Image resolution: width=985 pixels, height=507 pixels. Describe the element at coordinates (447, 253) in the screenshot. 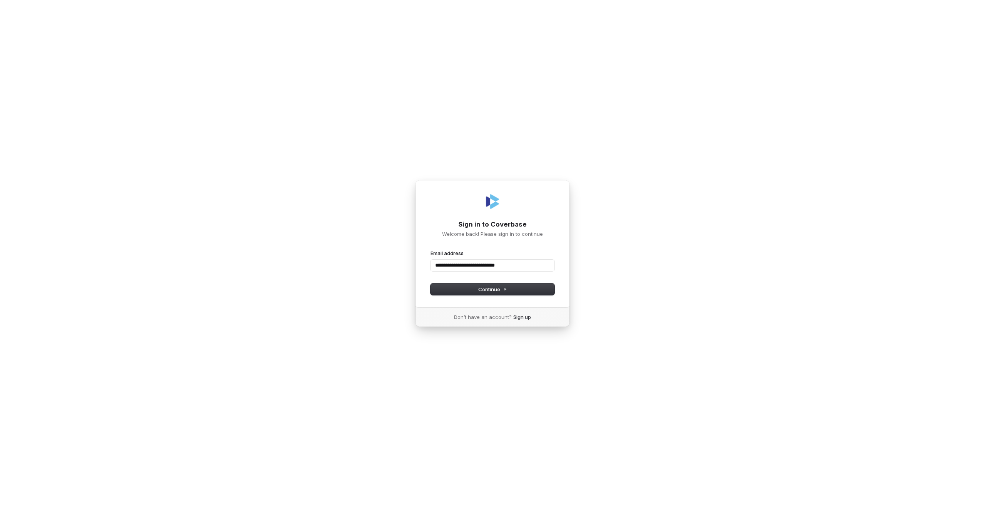

I see `label: Email address` at that location.